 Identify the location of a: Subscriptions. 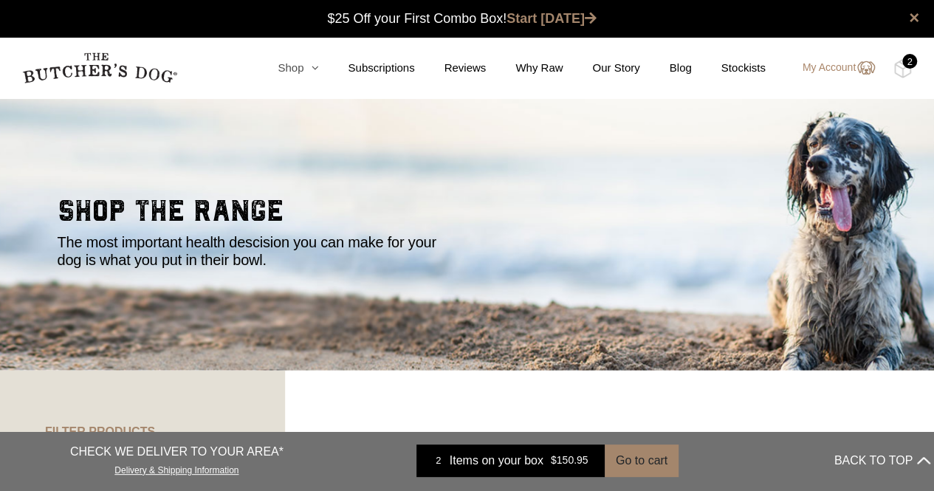
(366, 68).